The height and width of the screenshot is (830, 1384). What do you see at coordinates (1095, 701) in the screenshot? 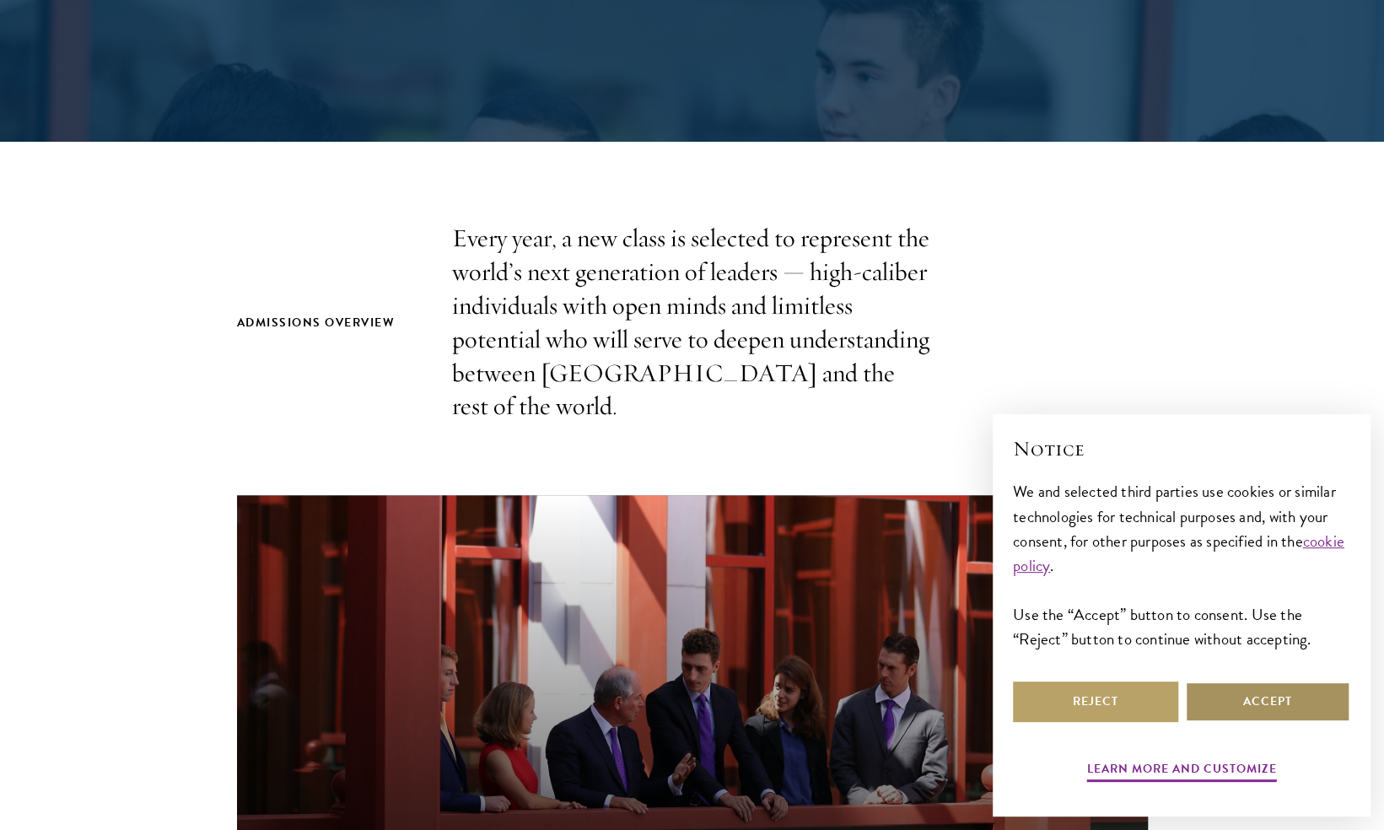
I see `button: Reject` at bounding box center [1095, 701].